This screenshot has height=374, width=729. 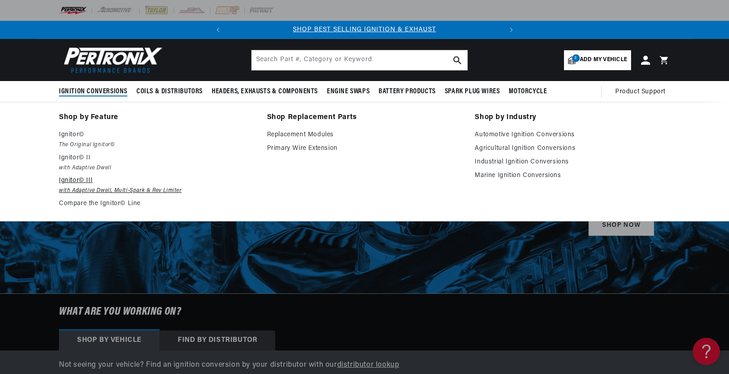 I want to click on summary: Spark Plug Wires, so click(x=472, y=92).